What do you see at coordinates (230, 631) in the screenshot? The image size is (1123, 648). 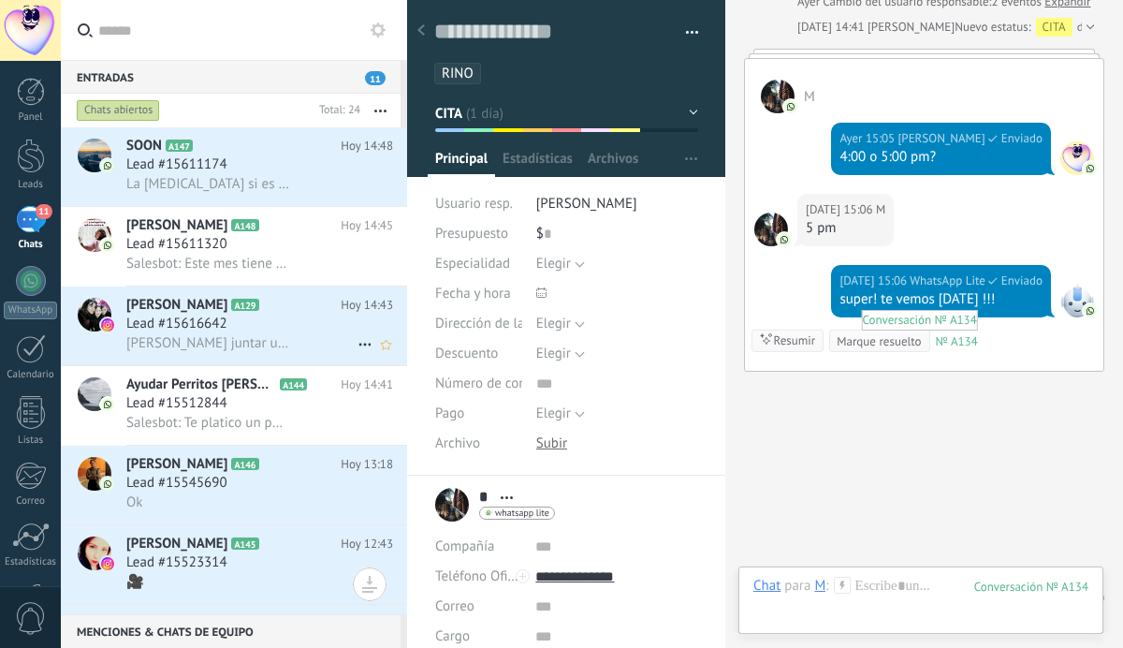 I see `div: Menciones & Chats de equipo` at bounding box center [230, 631].